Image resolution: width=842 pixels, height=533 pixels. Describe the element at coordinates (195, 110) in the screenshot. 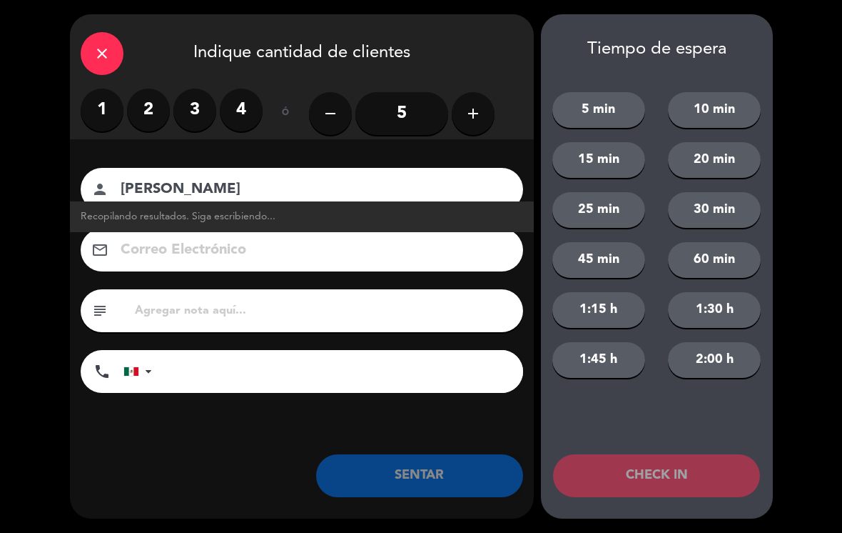

I see `label: 3` at that location.